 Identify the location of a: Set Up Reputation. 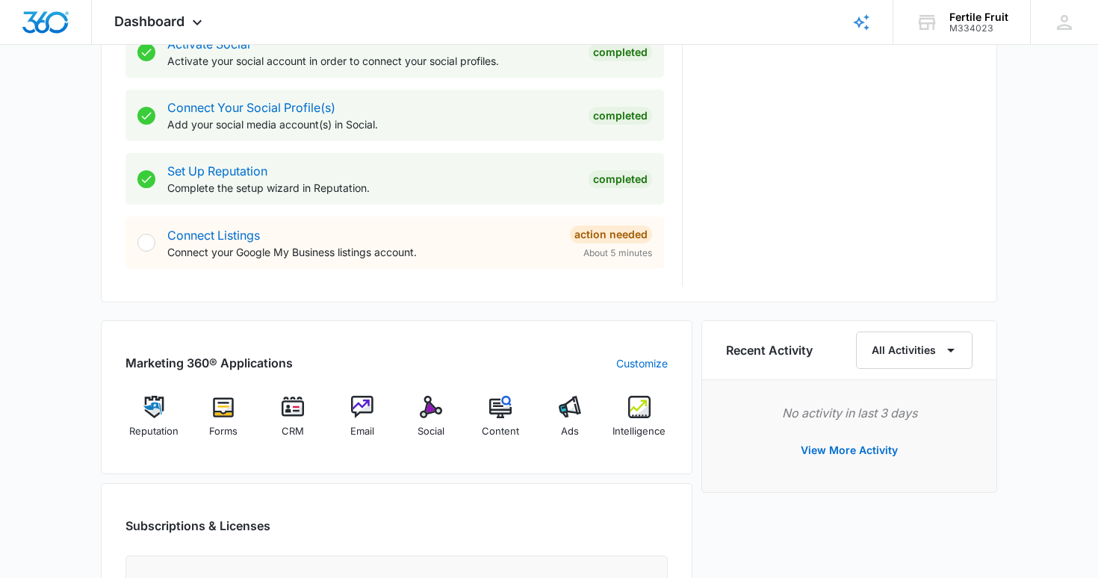
(217, 171).